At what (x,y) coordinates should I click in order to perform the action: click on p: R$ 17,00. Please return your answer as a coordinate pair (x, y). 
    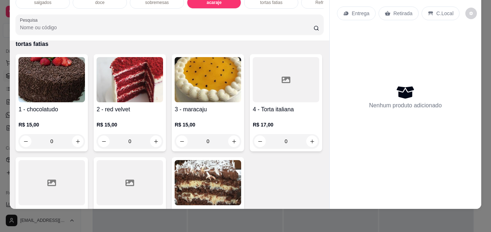
    Looking at the image, I should click on (286, 125).